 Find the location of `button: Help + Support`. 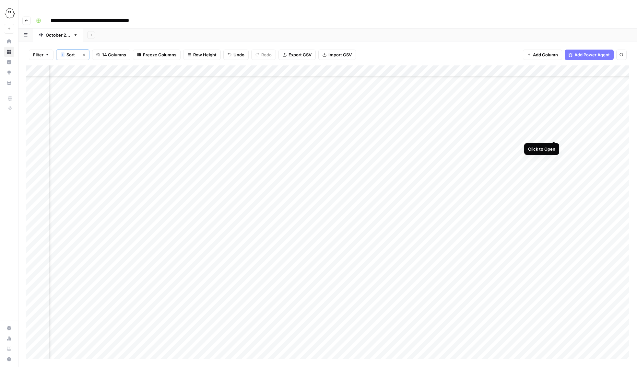

button: Help + Support is located at coordinates (9, 359).